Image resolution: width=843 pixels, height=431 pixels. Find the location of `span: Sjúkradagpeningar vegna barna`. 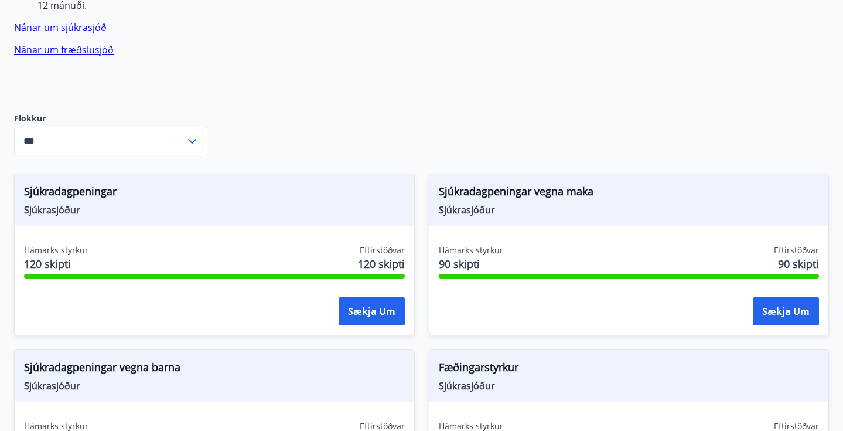

span: Sjúkradagpeningar vegna barna is located at coordinates (214, 369).